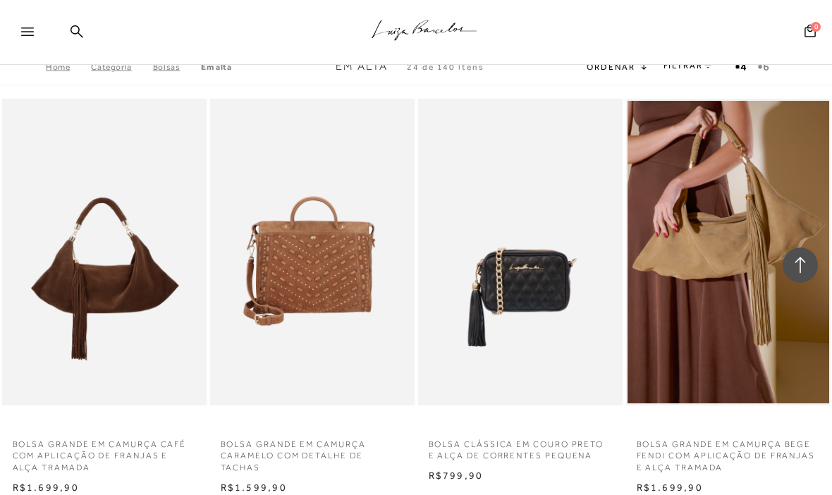 The height and width of the screenshot is (495, 832). What do you see at coordinates (456, 475) in the screenshot?
I see `span: R$799,90` at bounding box center [456, 475].